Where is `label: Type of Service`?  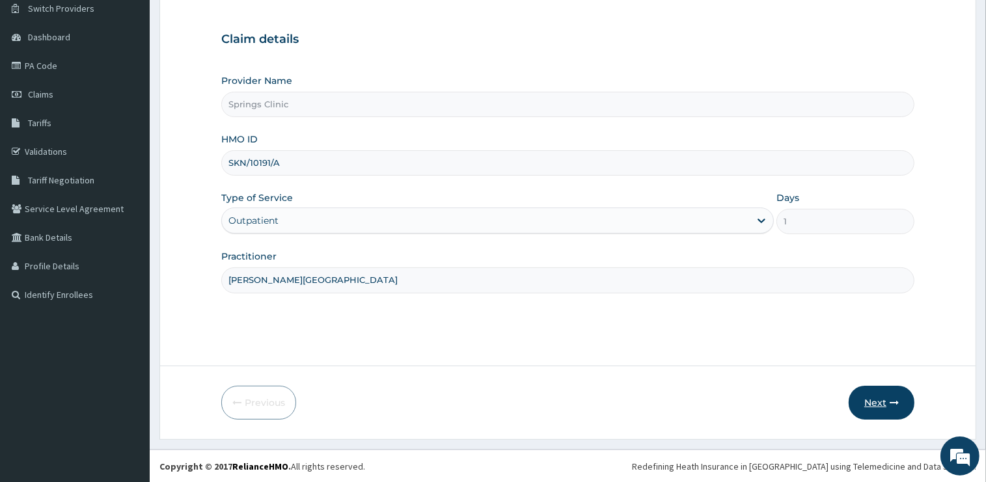
label: Type of Service is located at coordinates (257, 198).